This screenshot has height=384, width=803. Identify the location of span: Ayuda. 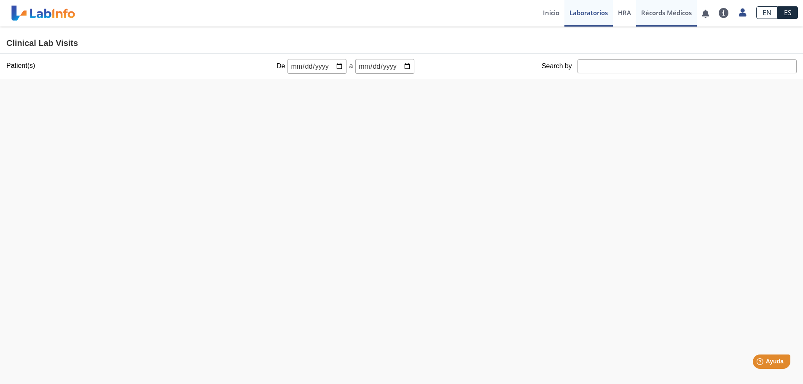
(47, 10).